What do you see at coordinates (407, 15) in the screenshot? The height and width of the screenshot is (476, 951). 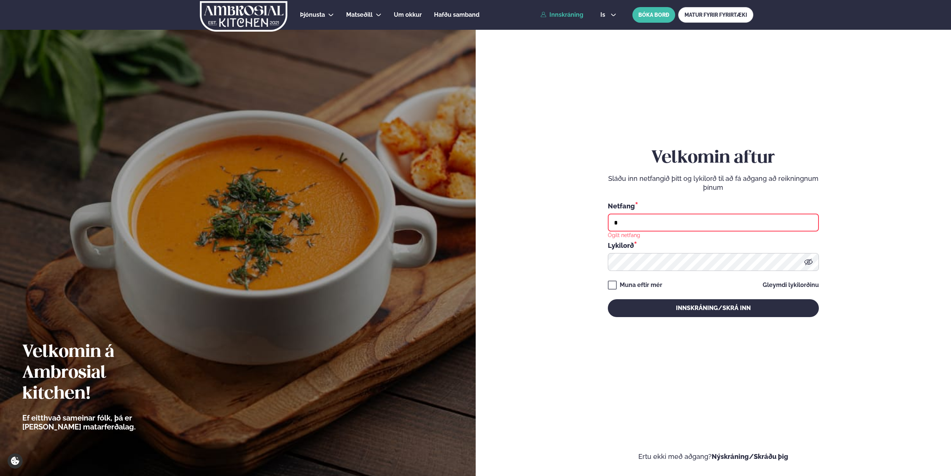 I see `span: Um okkur` at bounding box center [407, 15].